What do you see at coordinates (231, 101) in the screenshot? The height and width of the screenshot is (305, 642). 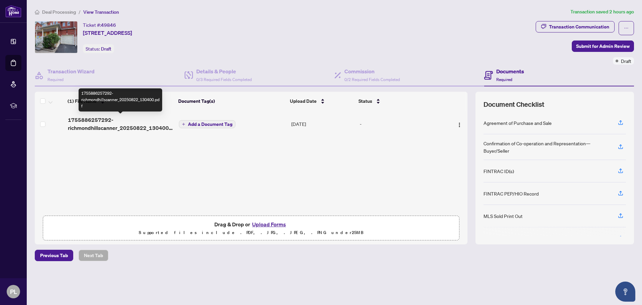 I see `th: Document Tag(s)` at bounding box center [231, 101].